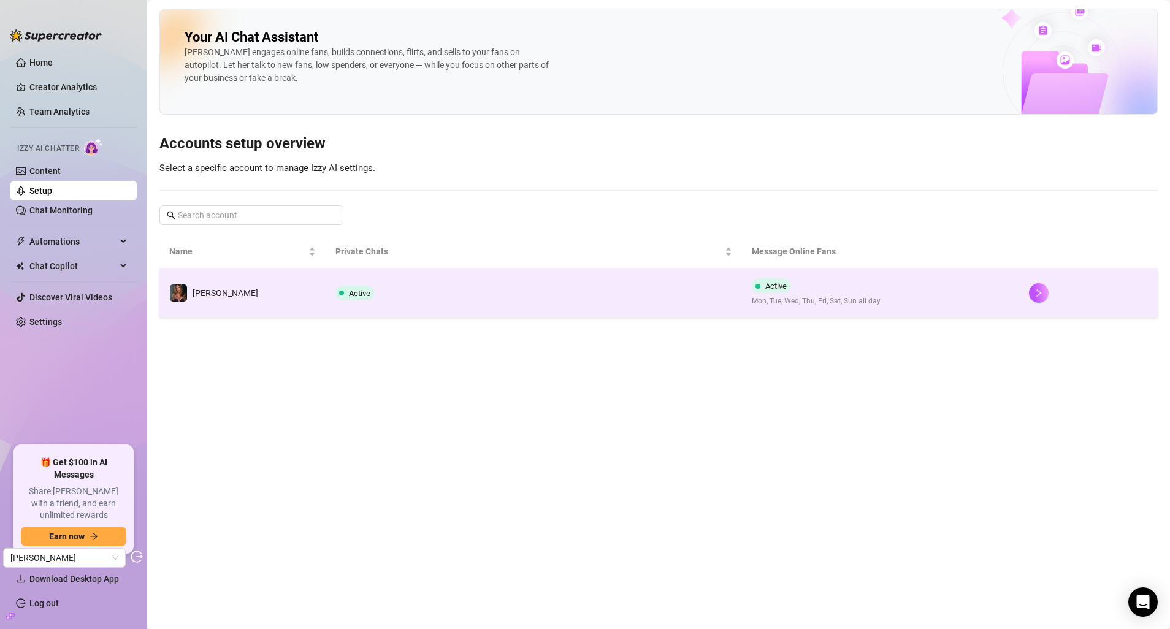  I want to click on span: arrow-right, so click(94, 536).